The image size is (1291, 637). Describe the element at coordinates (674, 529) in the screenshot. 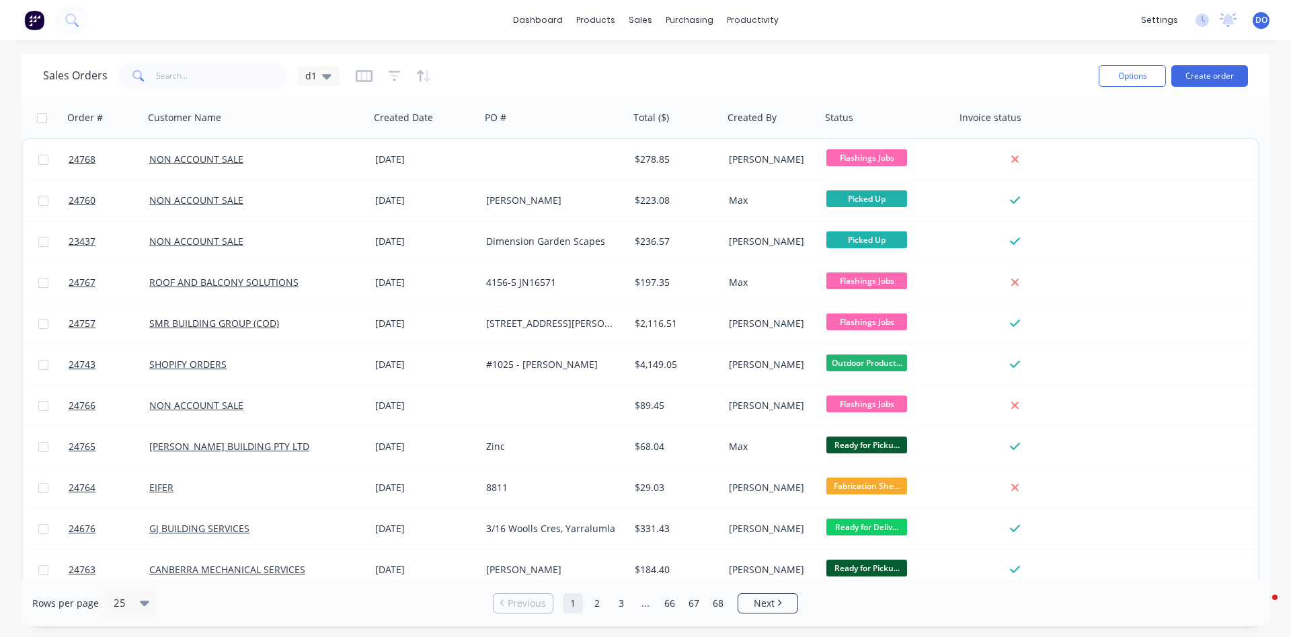

I see `div: $331.43` at that location.